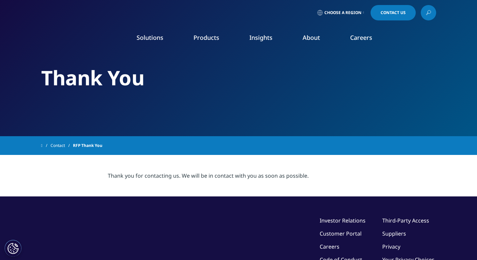  I want to click on a: Third-Party Access, so click(406, 220).